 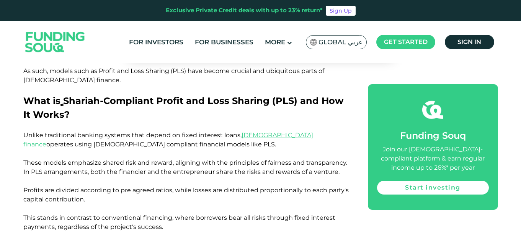 I want to click on a: For Businesses, so click(x=224, y=42).